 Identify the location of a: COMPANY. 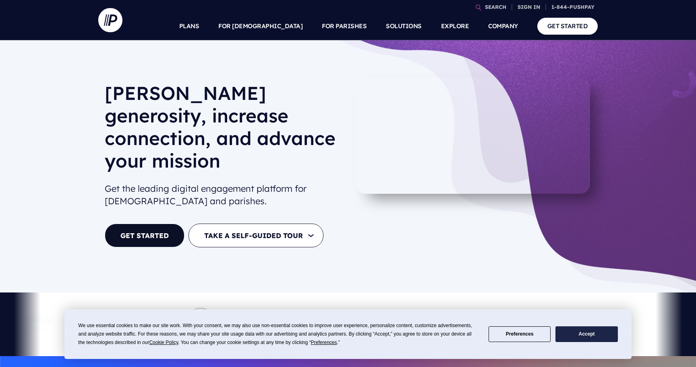
(503, 26).